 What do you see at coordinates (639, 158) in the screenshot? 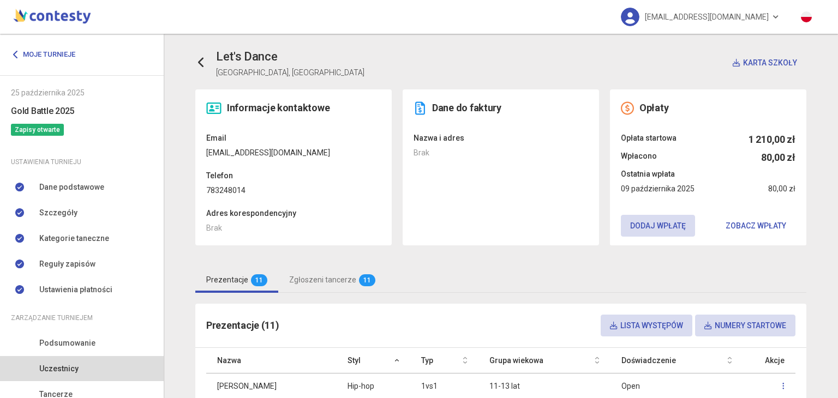
I see `span: Wpłacono` at bounding box center [639, 158].